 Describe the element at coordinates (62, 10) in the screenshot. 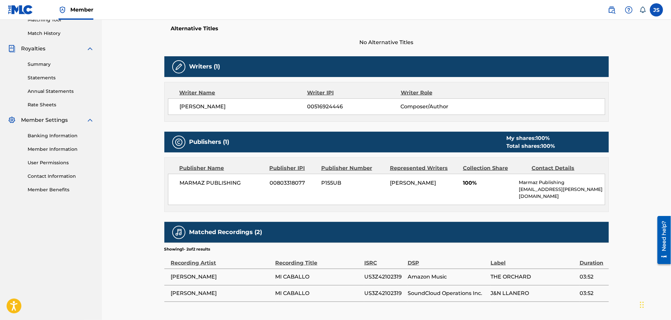

I see `img: Top Rightsholder` at that location.